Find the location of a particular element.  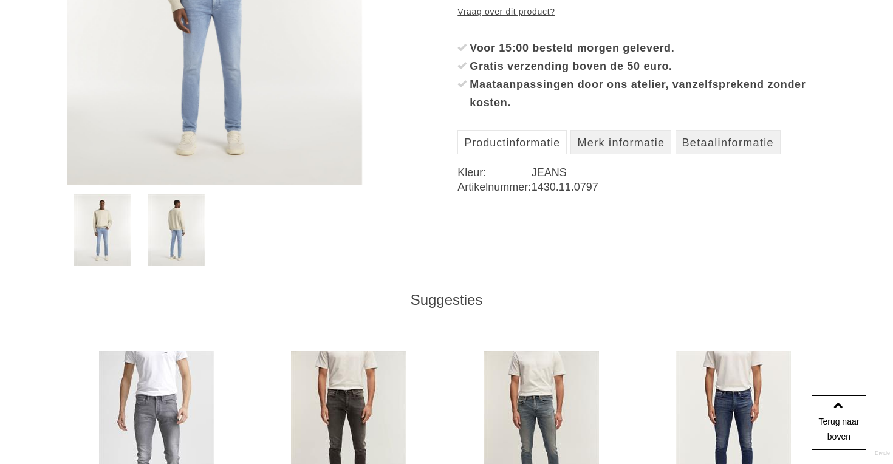

li: Maataanpassingen door ons atelier, vanzelfsprekend zonder kosten. is located at coordinates (641, 94).